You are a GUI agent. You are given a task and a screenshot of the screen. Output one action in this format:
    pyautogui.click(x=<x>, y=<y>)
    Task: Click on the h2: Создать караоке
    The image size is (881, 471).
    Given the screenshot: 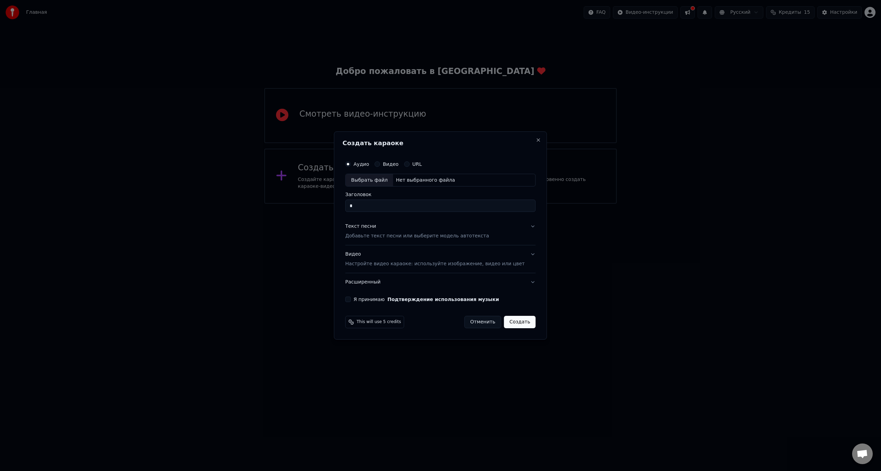 What is the action you would take?
    pyautogui.click(x=440, y=143)
    